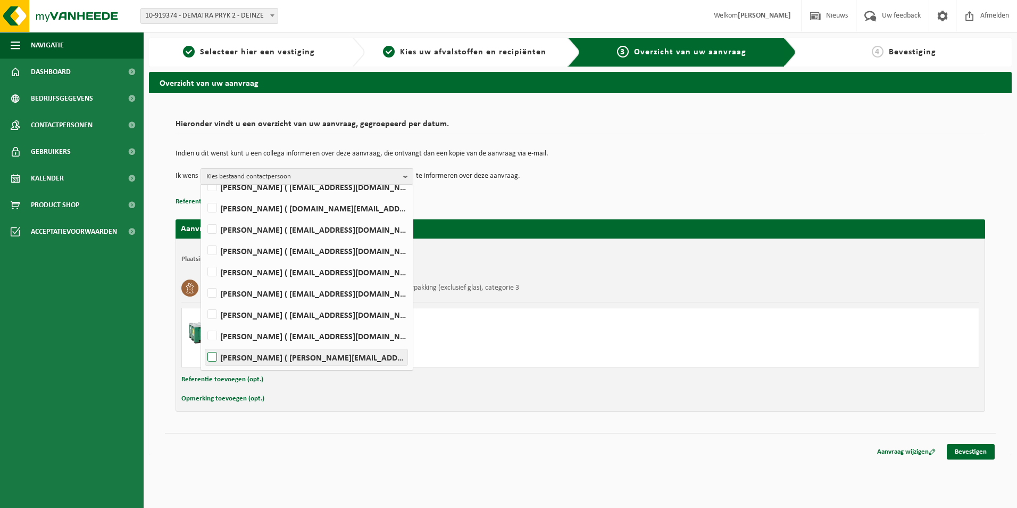 The height and width of the screenshot is (508, 1017). What do you see at coordinates (690, 52) in the screenshot?
I see `span: Overzicht van uw aanvraag` at bounding box center [690, 52].